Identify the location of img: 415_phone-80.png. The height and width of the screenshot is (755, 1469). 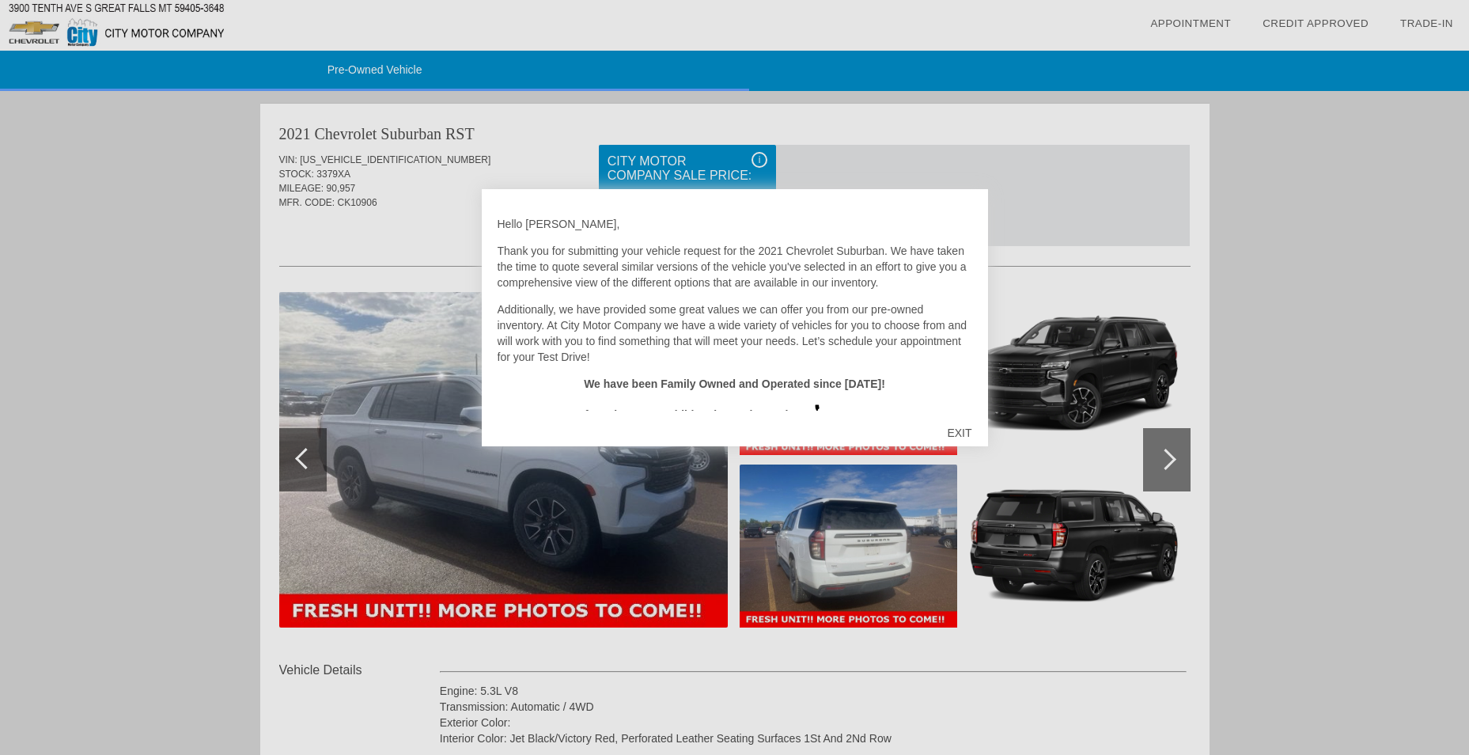
(821, 411).